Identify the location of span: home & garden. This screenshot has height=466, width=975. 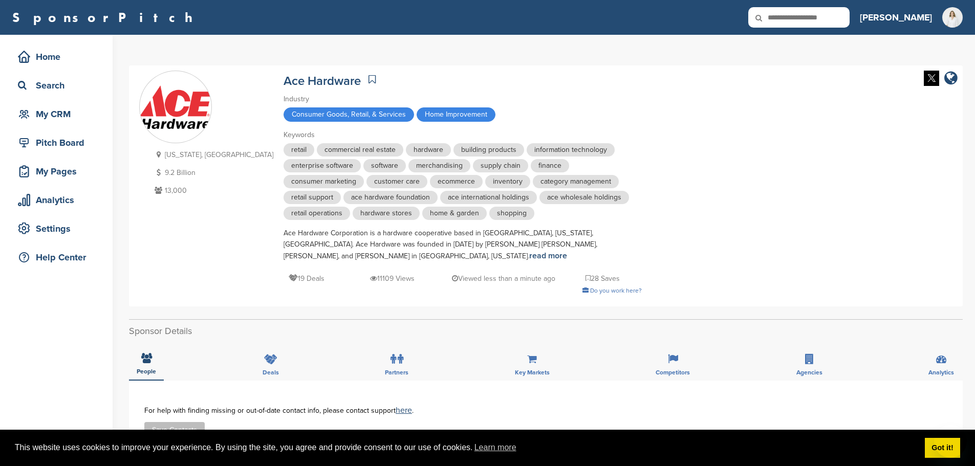
(454, 213).